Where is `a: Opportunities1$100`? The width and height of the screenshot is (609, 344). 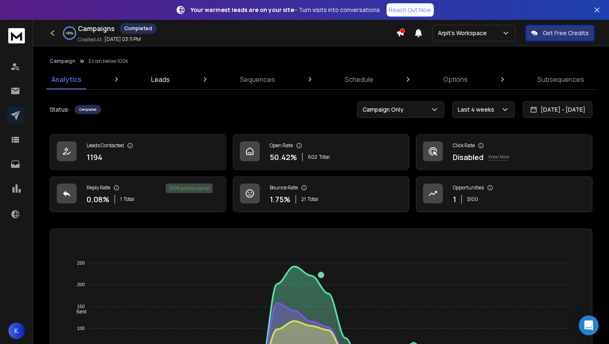 a: Opportunities1$100 is located at coordinates (504, 195).